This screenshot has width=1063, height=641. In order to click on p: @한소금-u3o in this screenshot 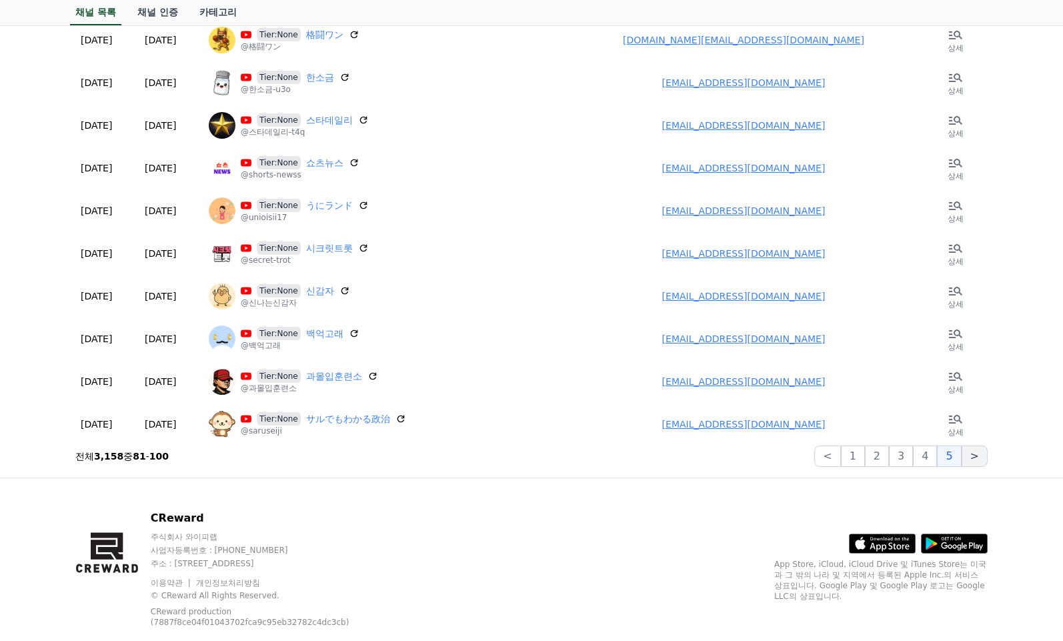, I will do `click(296, 89)`.